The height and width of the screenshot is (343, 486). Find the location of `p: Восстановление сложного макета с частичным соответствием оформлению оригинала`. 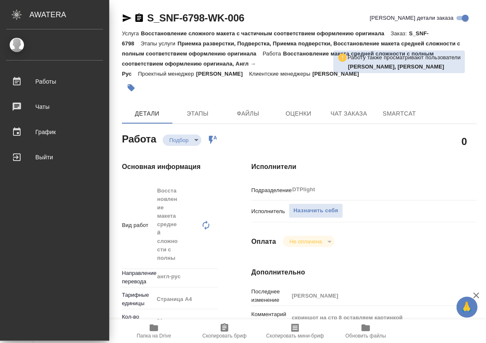

p: Восстановление сложного макета с частичным соответствием оформлению оригинала is located at coordinates (266, 33).